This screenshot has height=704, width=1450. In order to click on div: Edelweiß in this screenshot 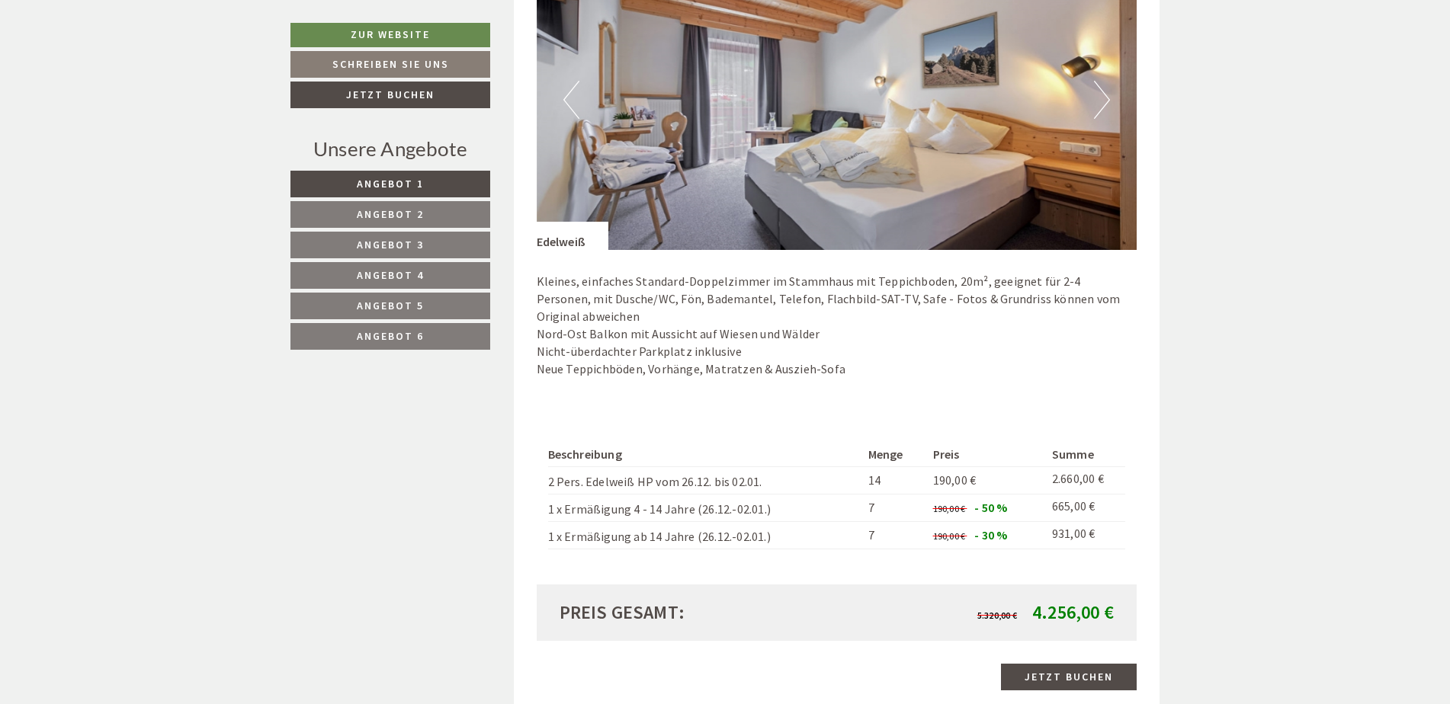, I will do `click(573, 236)`.